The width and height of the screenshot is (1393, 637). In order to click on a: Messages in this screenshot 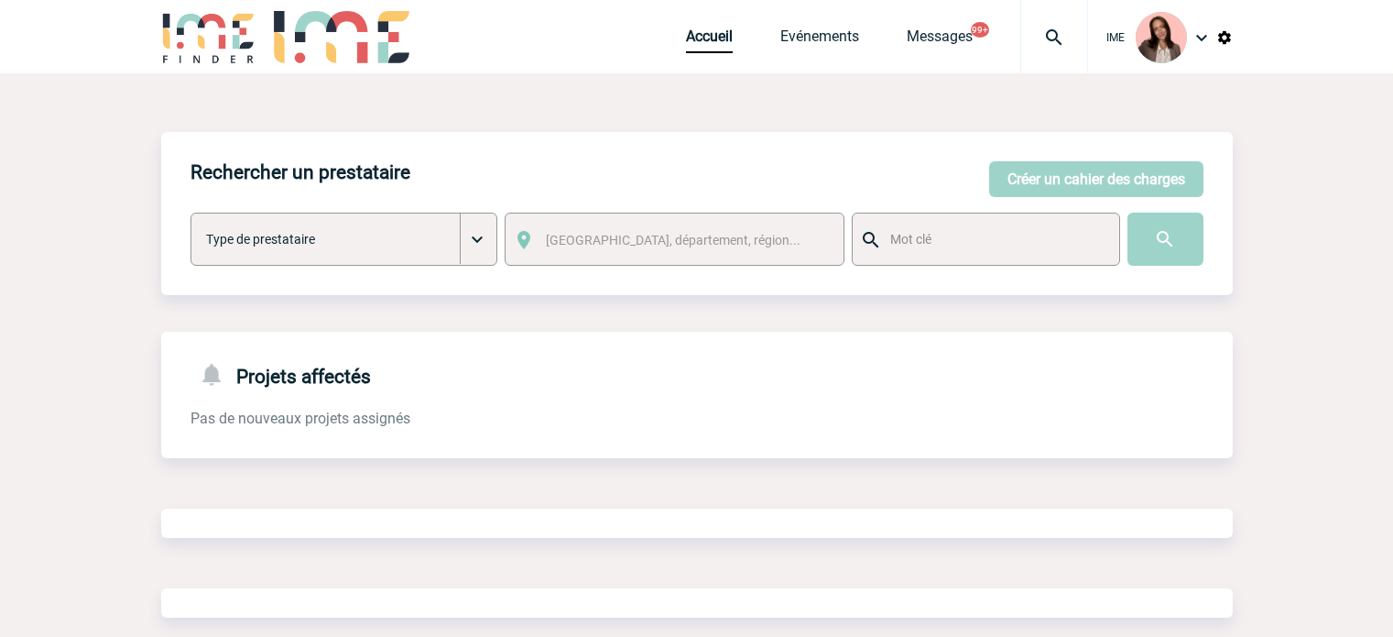, I will do `click(940, 40)`.